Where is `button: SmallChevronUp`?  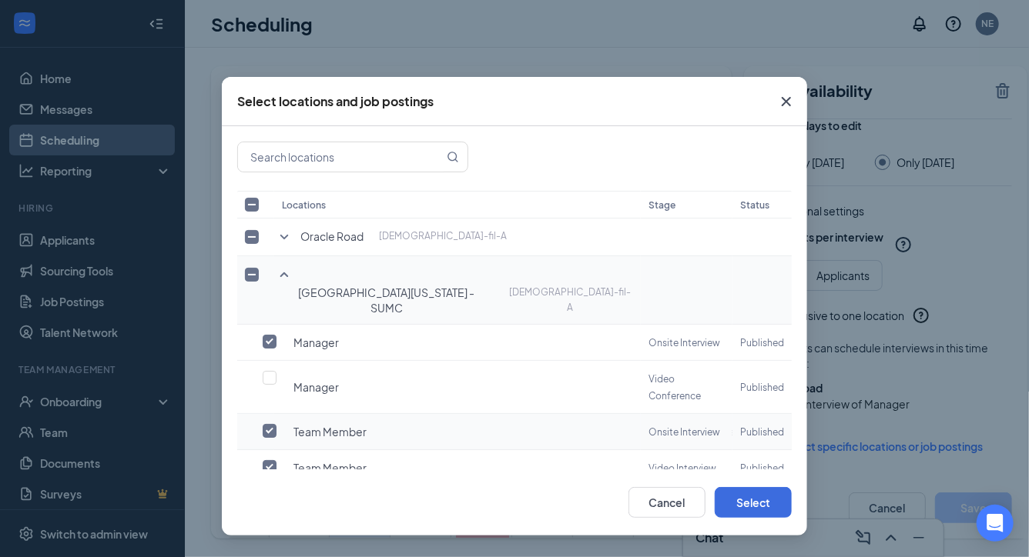 button: SmallChevronUp is located at coordinates (284, 275).